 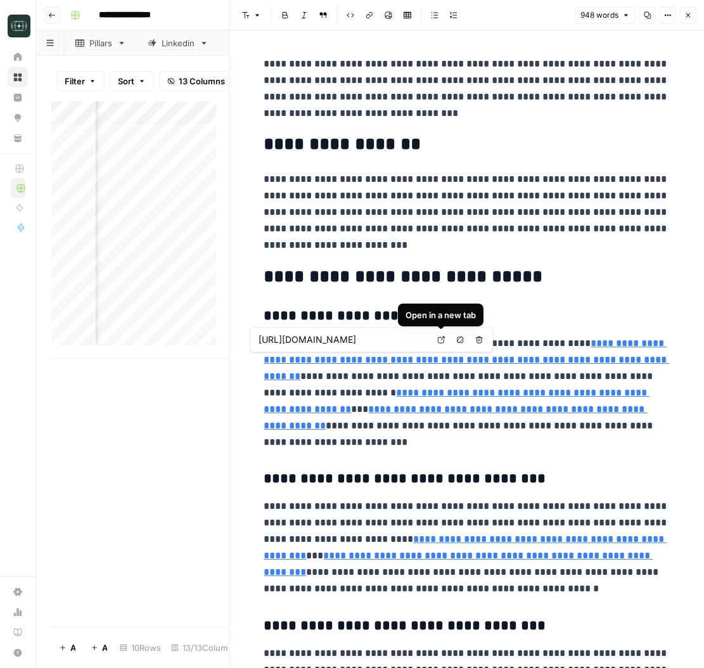 What do you see at coordinates (18, 57) in the screenshot?
I see `a: Home` at bounding box center [18, 57].